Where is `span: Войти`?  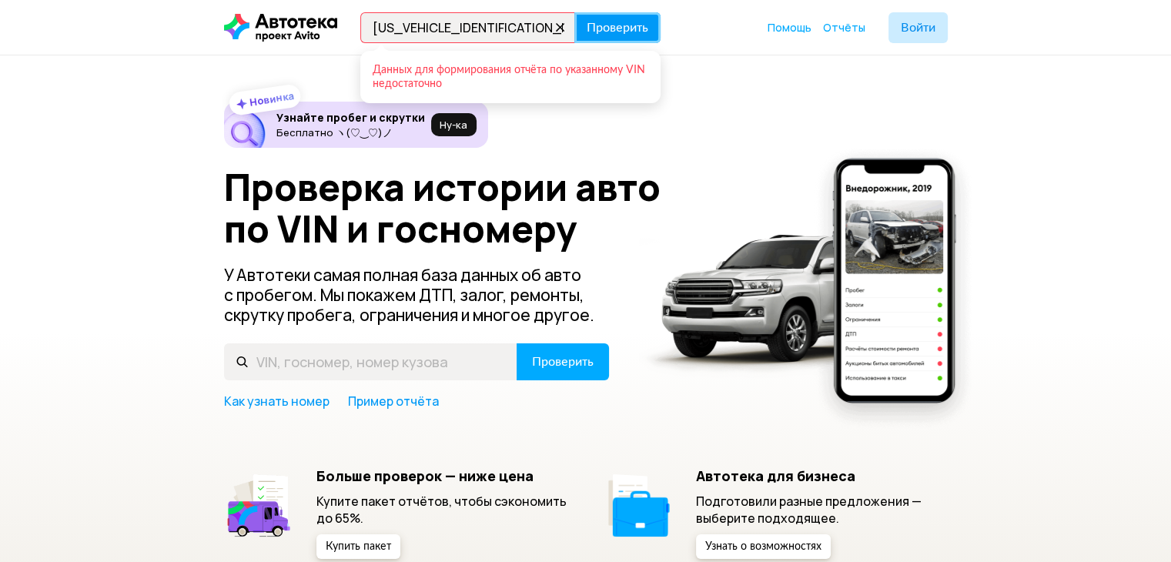
span: Войти is located at coordinates (918, 28).